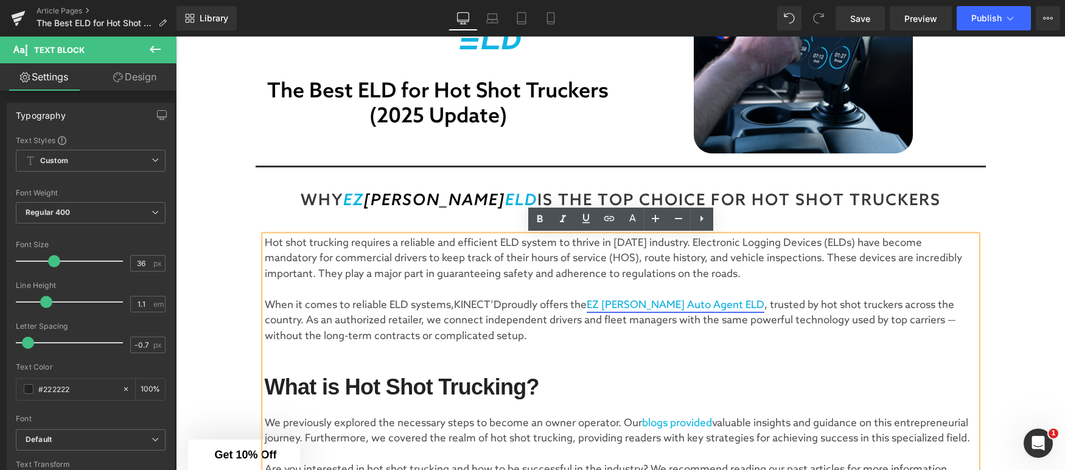  What do you see at coordinates (91, 193) in the screenshot?
I see `div: Font Weight` at bounding box center [91, 193].